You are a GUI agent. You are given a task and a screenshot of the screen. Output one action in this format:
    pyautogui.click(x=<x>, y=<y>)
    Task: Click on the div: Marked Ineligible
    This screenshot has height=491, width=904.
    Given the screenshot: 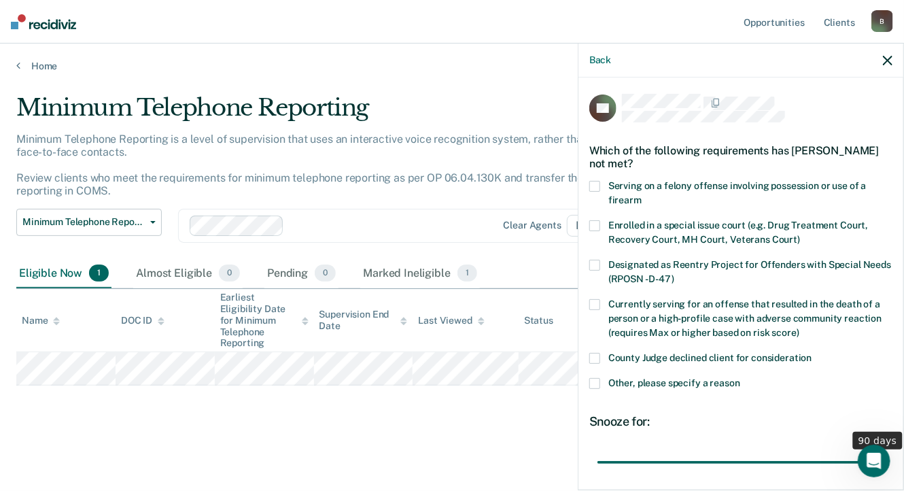 What is the action you would take?
    pyautogui.click(x=420, y=274)
    